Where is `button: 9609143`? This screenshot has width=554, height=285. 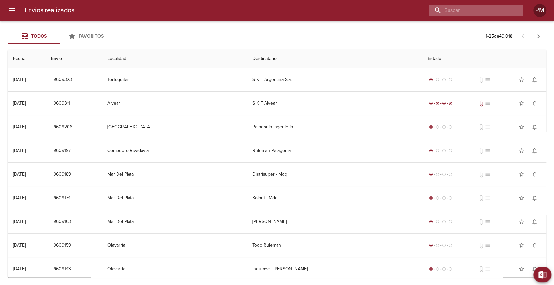 button: 9609143 is located at coordinates (62, 269).